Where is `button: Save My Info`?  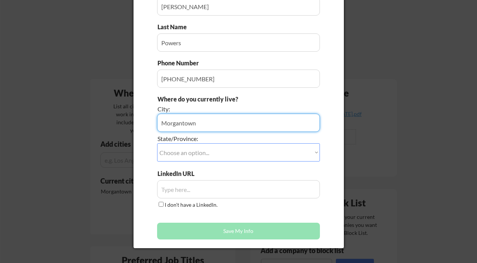
button: Save My Info is located at coordinates (238, 231).